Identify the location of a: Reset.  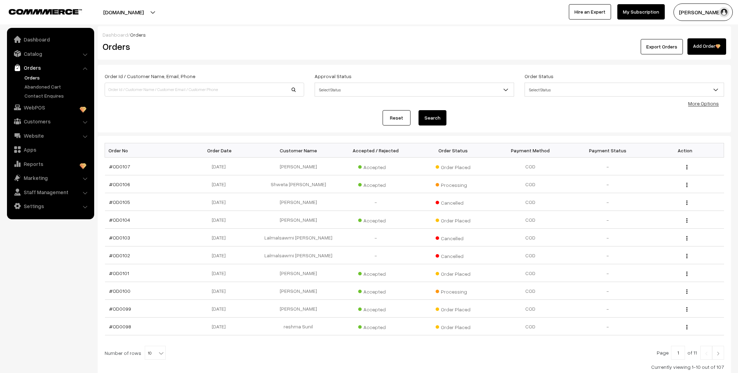
(396, 118).